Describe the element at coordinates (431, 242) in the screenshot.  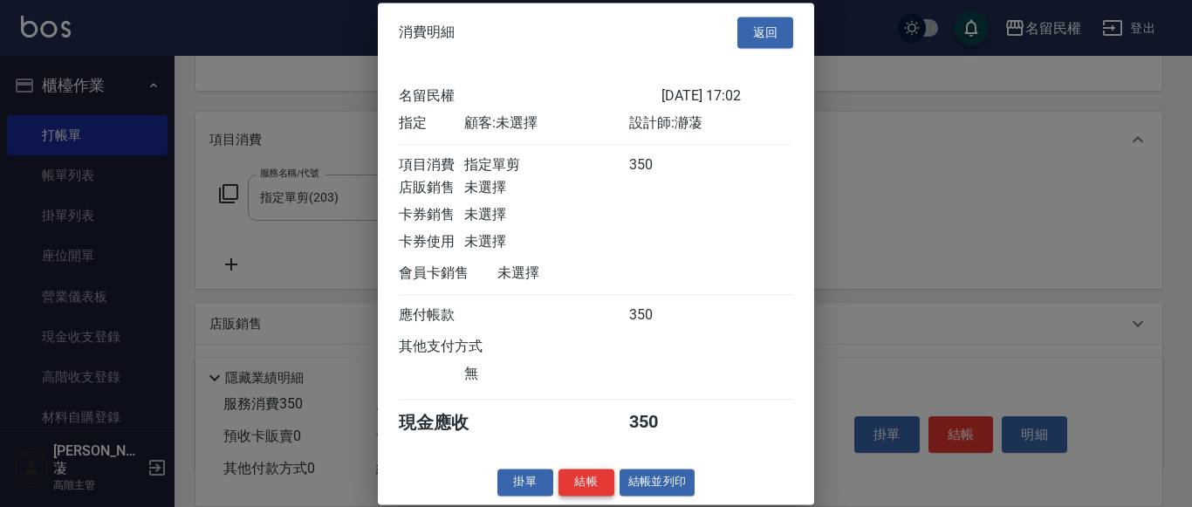
I see `div: 卡券使用` at that location.